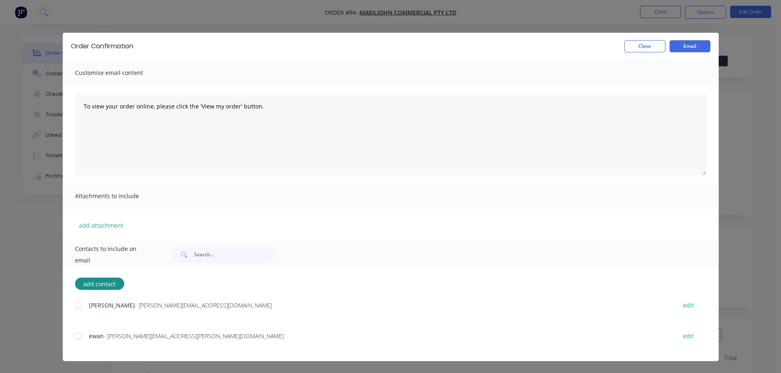  What do you see at coordinates (100, 284) in the screenshot?
I see `button: add contact` at bounding box center [100, 284].